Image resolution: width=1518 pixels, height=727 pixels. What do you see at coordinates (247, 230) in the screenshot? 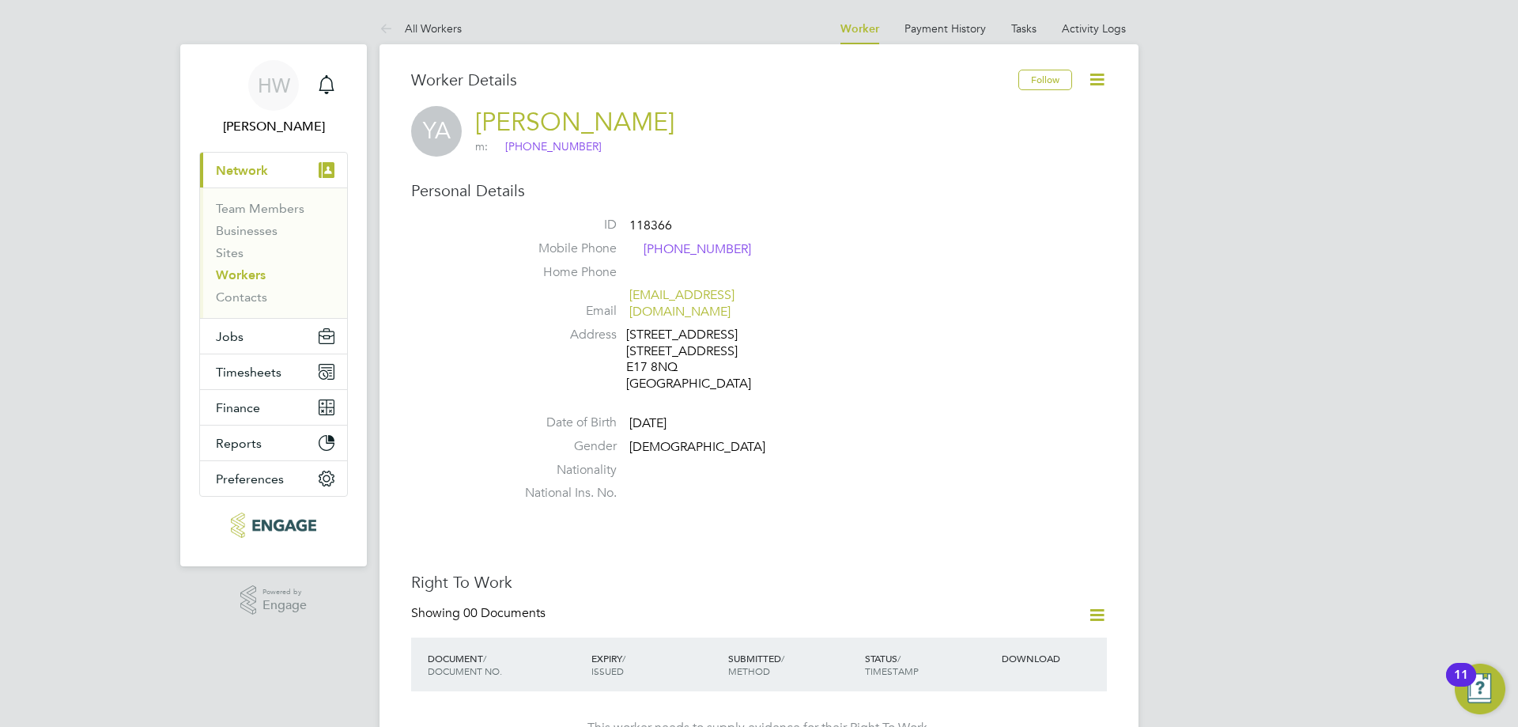
I see `a: Businesses` at bounding box center [247, 230].